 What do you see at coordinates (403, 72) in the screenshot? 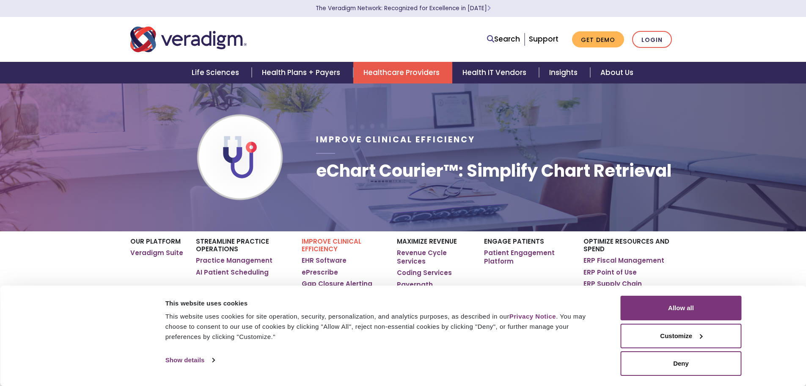
I see `a: Healthcare Providers` at bounding box center [403, 72].